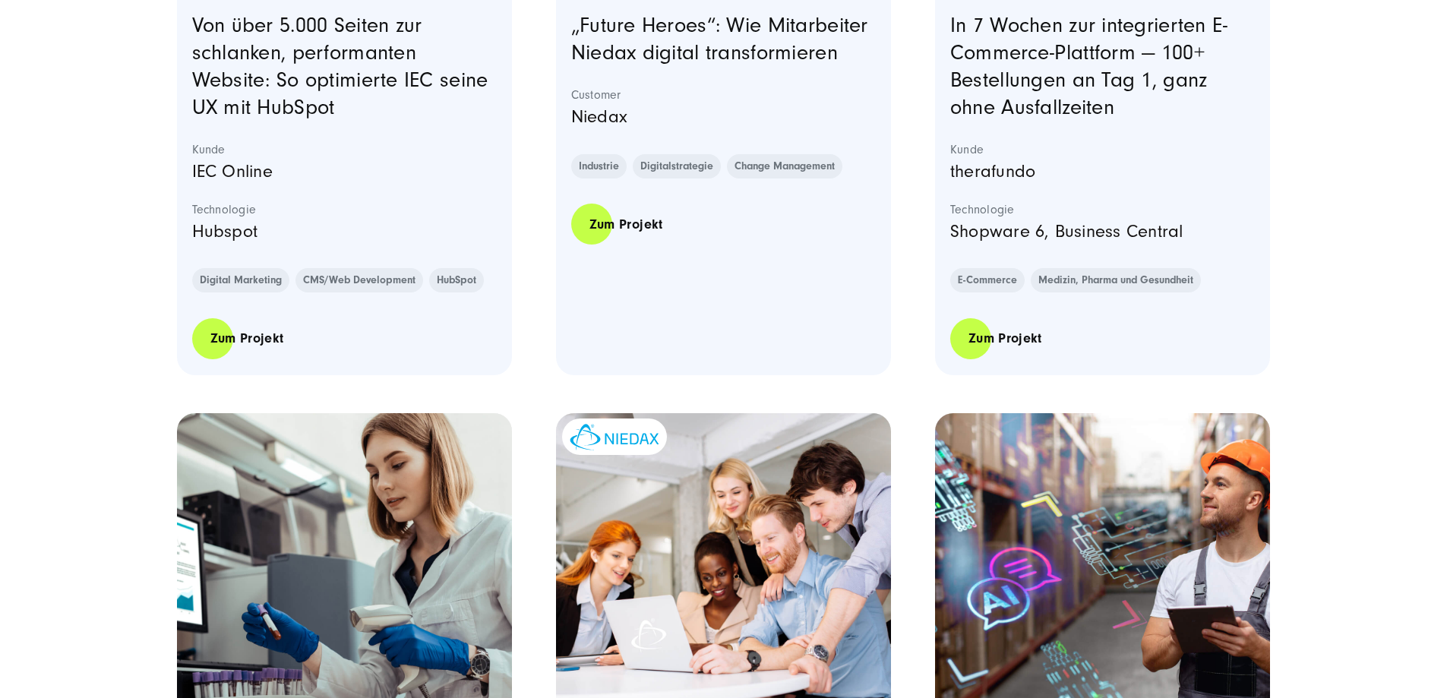 The image size is (1447, 698). What do you see at coordinates (785, 166) in the screenshot?
I see `a: Change Management` at bounding box center [785, 166].